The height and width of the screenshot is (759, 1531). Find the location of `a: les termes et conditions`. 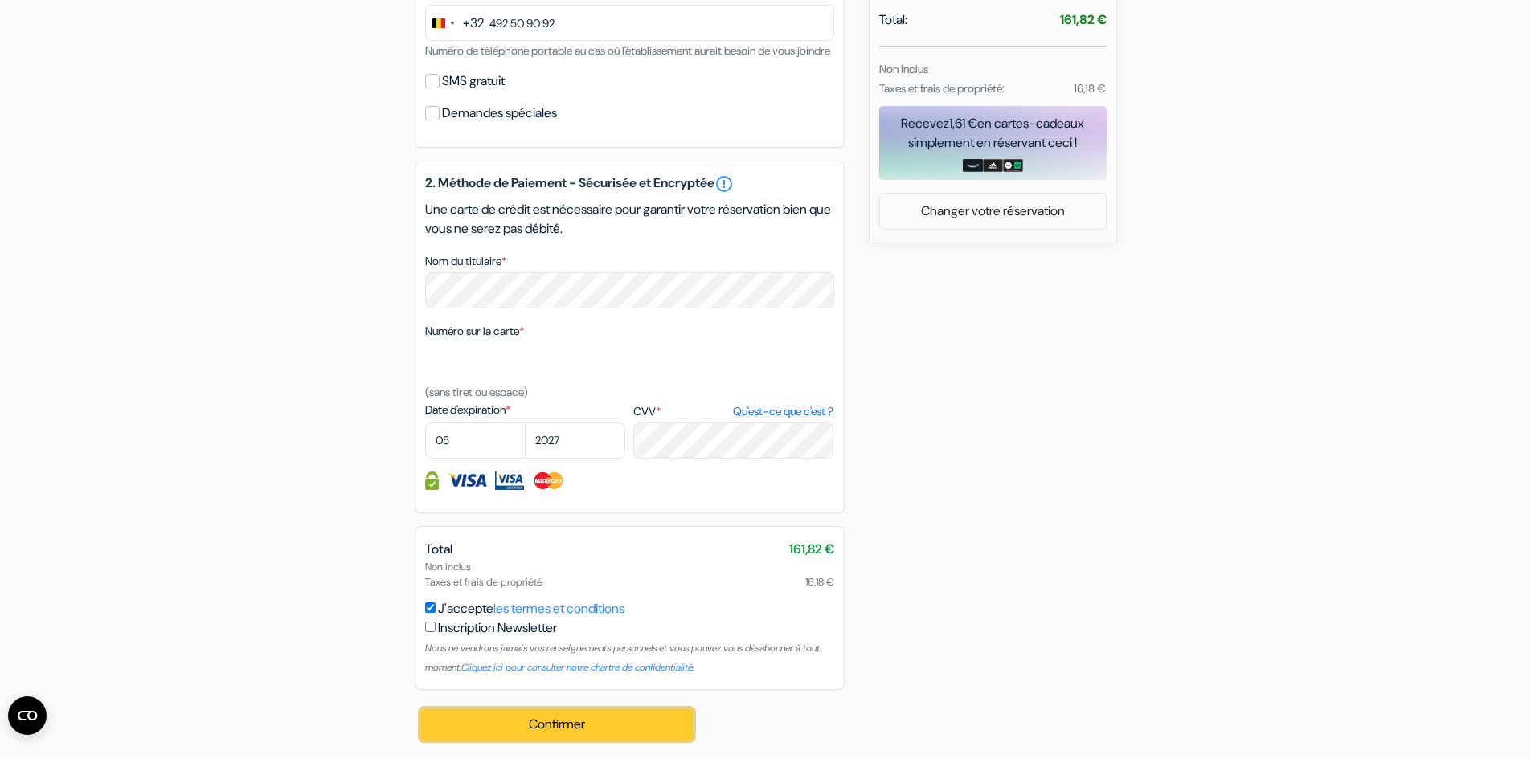

a: les termes et conditions is located at coordinates (559, 608).